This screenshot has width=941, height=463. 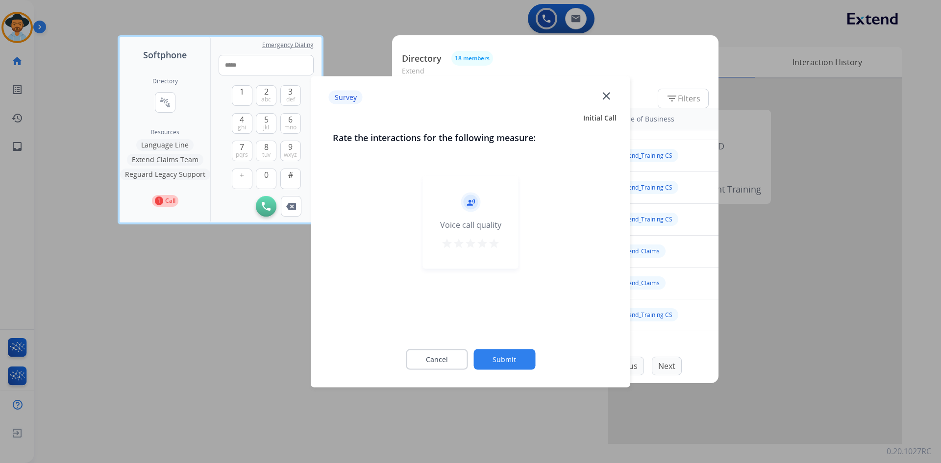 I want to click on p: 1, so click(x=159, y=201).